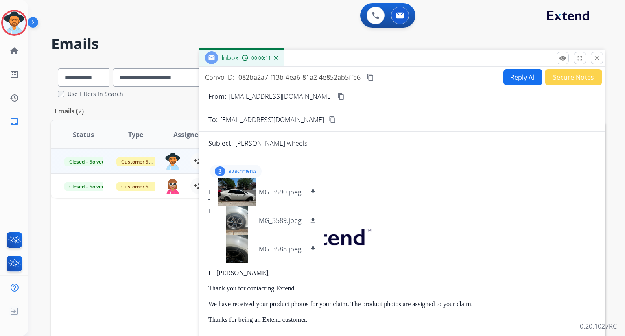 The height and width of the screenshot is (336, 625). Describe the element at coordinates (331, 235) in the screenshot. I see `img: extend.png` at that location.